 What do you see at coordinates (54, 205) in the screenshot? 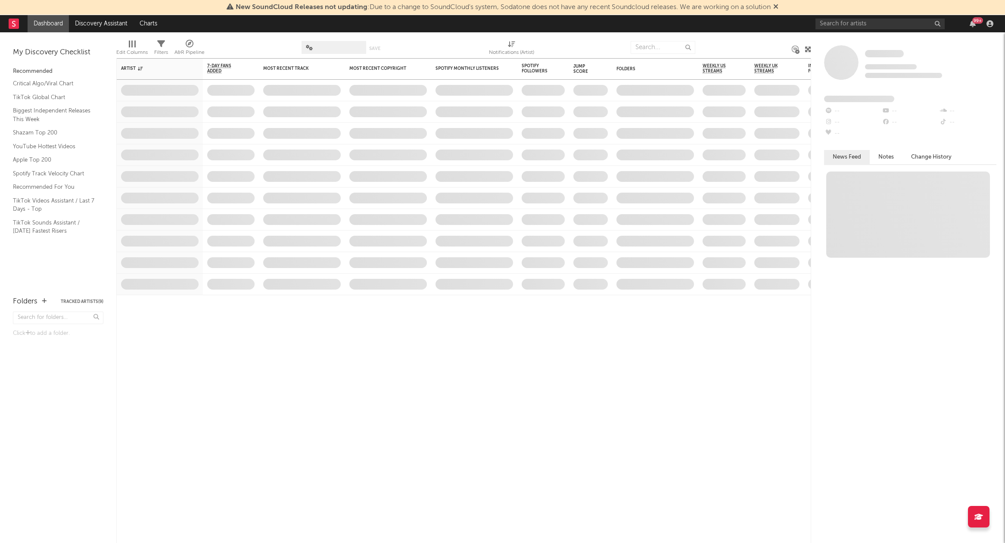
I see `a: TikTok Videos Assistant / Last 7 Days - Top` at bounding box center [54, 205].